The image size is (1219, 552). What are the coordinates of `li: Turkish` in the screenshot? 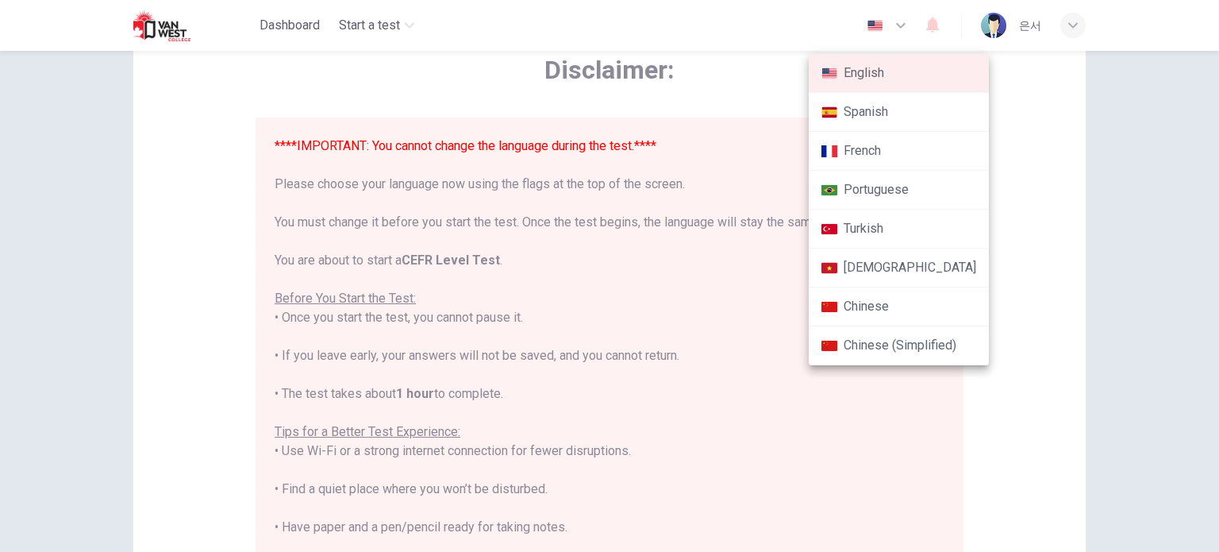 It's located at (898, 229).